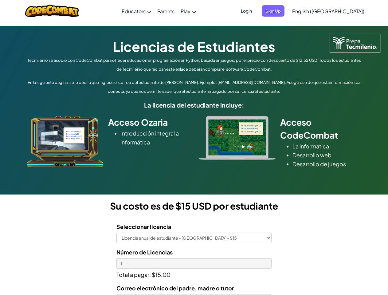  I want to click on span: Educators, so click(133, 11).